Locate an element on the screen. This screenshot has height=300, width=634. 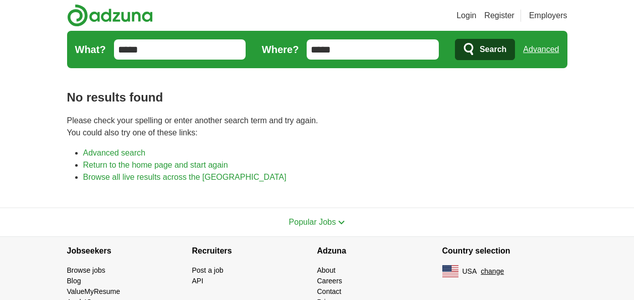
button: change is located at coordinates (492, 271).